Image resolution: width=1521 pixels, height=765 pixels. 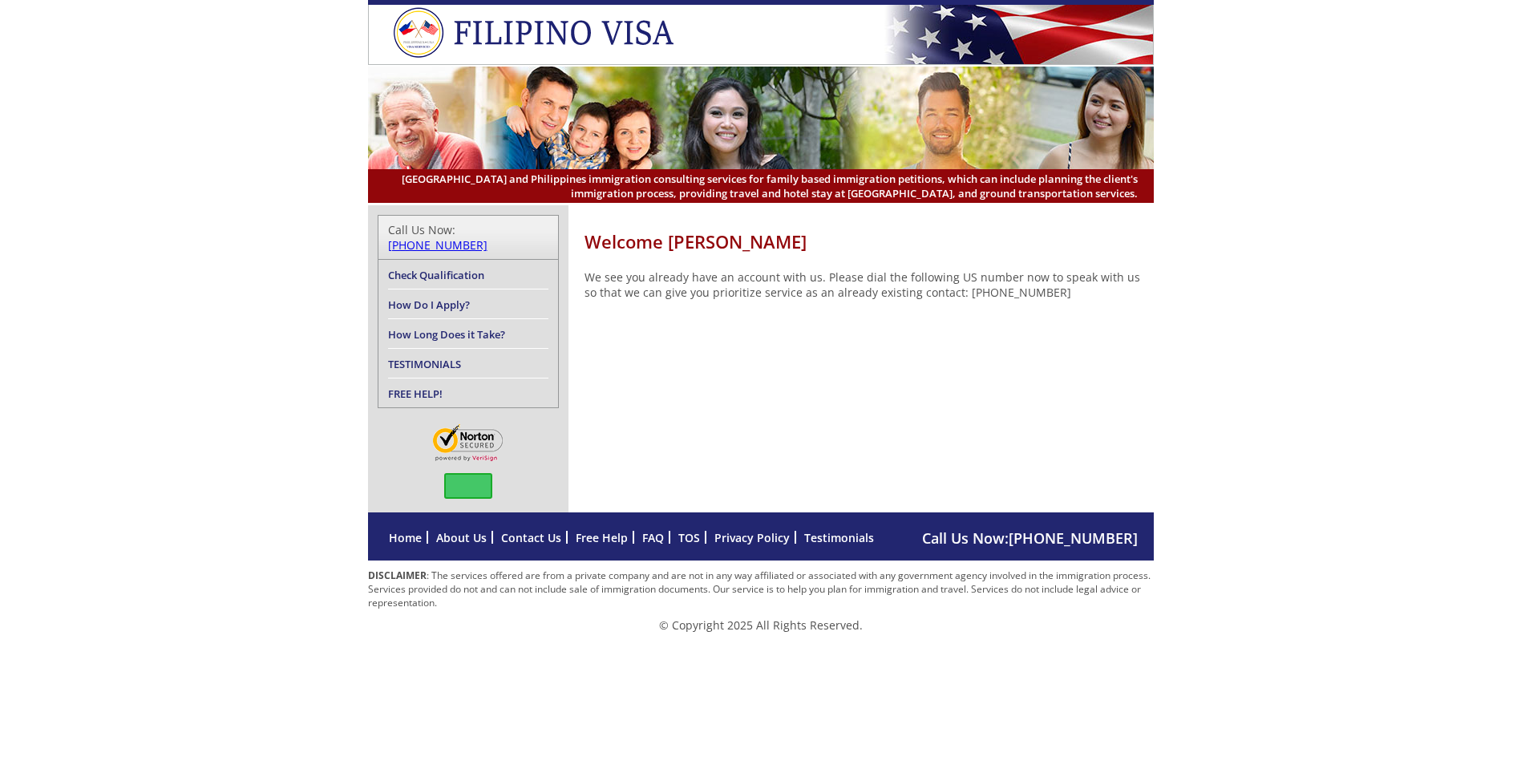 I want to click on a: Contact Us, so click(x=531, y=537).